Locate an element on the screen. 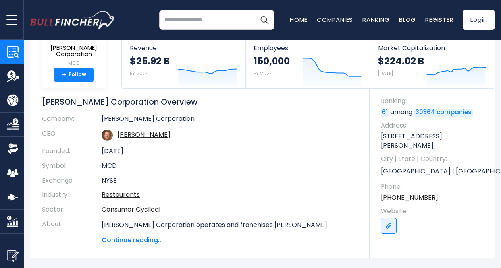 The width and height of the screenshot is (501, 268). span: Continue reading... is located at coordinates (230, 240).